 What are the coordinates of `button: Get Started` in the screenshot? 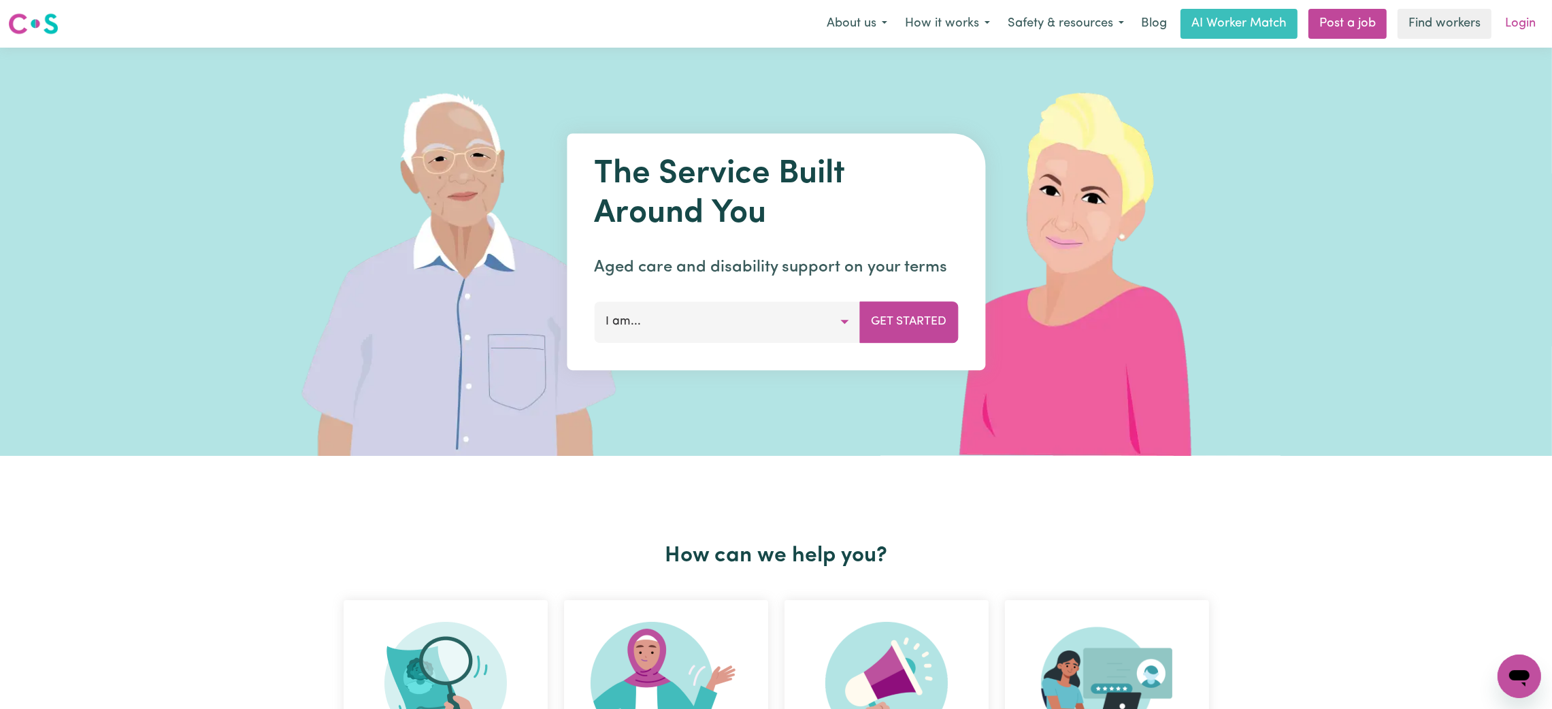 It's located at (908, 322).